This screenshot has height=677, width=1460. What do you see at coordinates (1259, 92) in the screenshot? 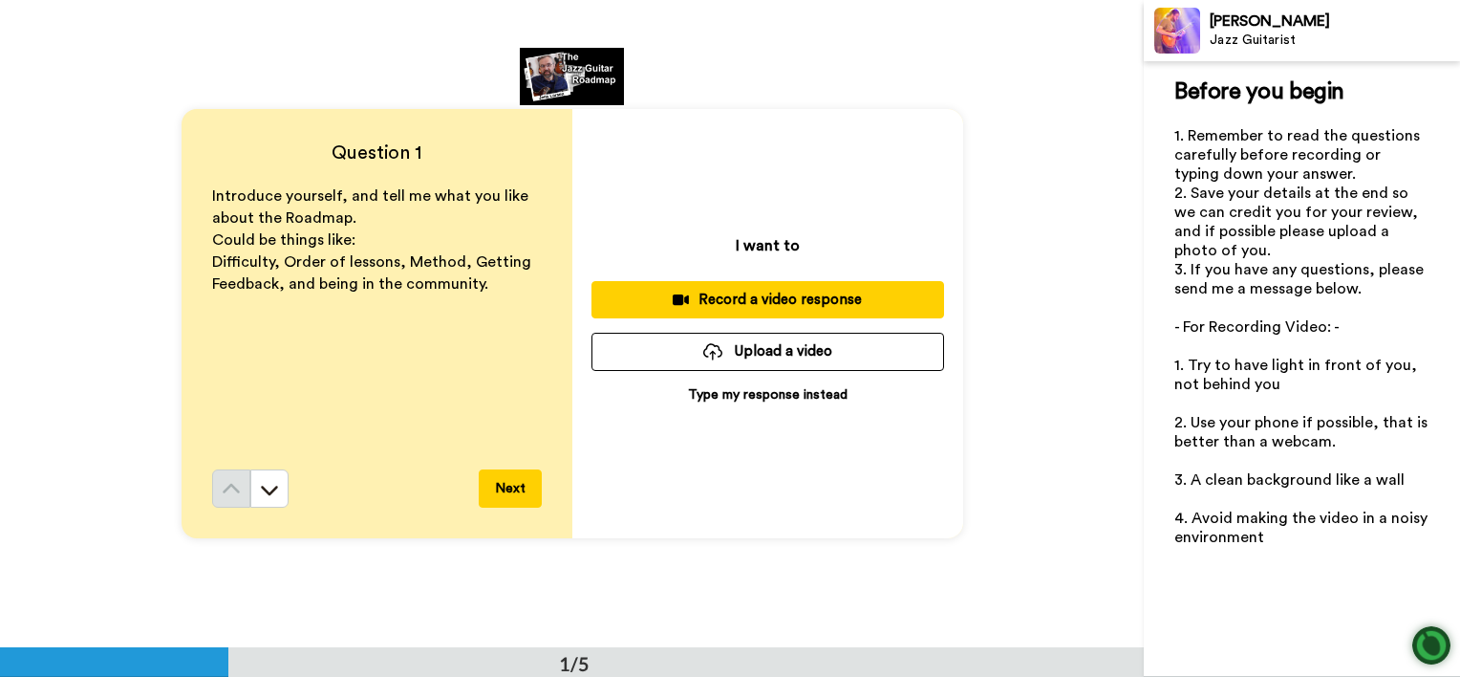
I see `span: Before you begin` at bounding box center [1259, 92].